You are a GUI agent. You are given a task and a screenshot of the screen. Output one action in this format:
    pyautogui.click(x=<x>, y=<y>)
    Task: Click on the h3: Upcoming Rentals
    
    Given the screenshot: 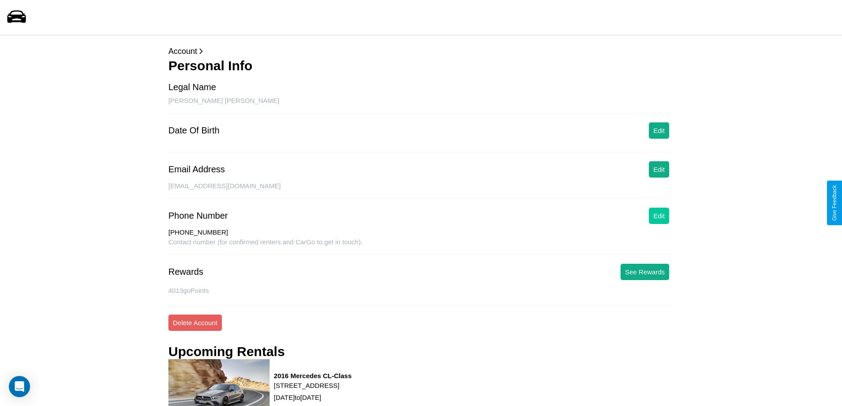 What is the action you would take?
    pyautogui.click(x=226, y=352)
    